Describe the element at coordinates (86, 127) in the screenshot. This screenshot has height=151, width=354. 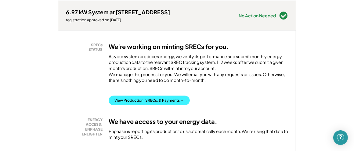
I see `div: ENERGY ACCESS: ENPHASE ENLIGHTEN` at that location.